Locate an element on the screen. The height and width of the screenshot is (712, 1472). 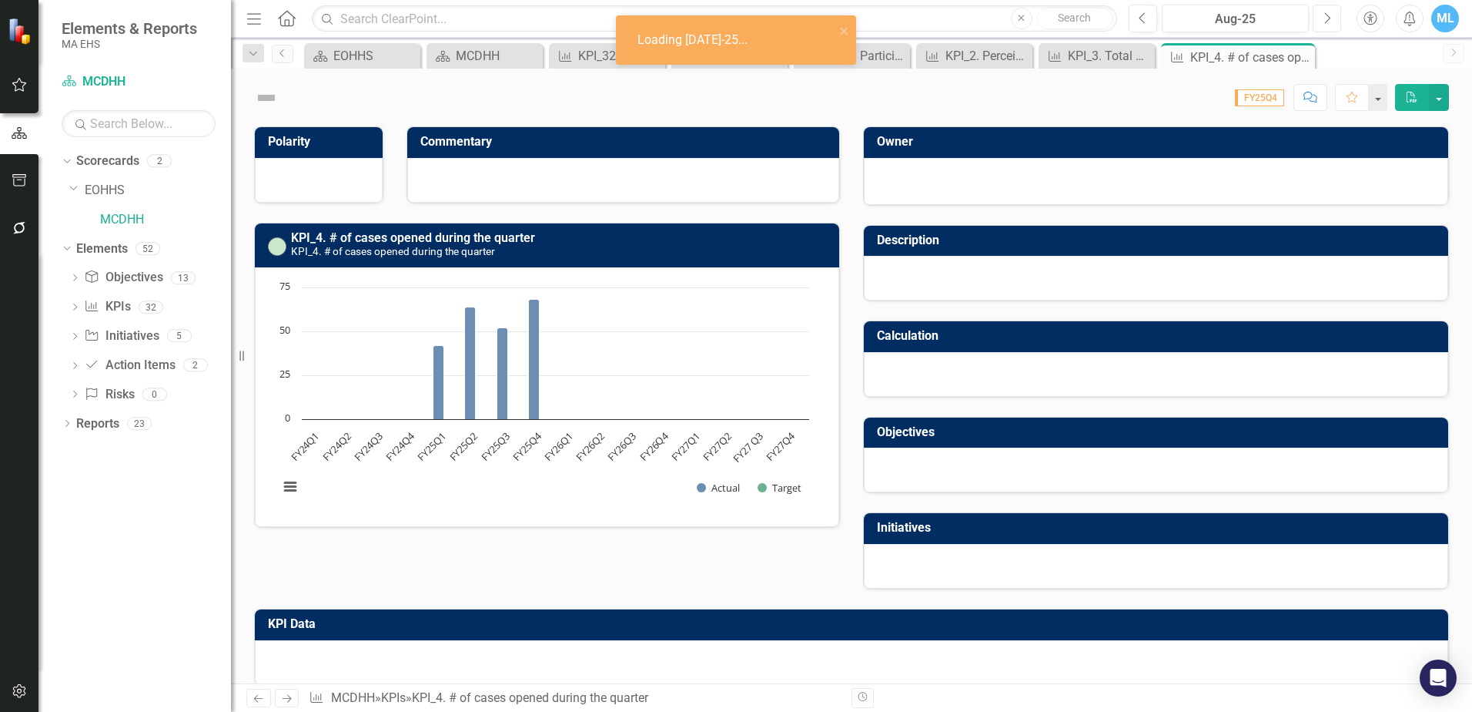
path: FY25Q1, 42. Actual. is located at coordinates (439, 382).